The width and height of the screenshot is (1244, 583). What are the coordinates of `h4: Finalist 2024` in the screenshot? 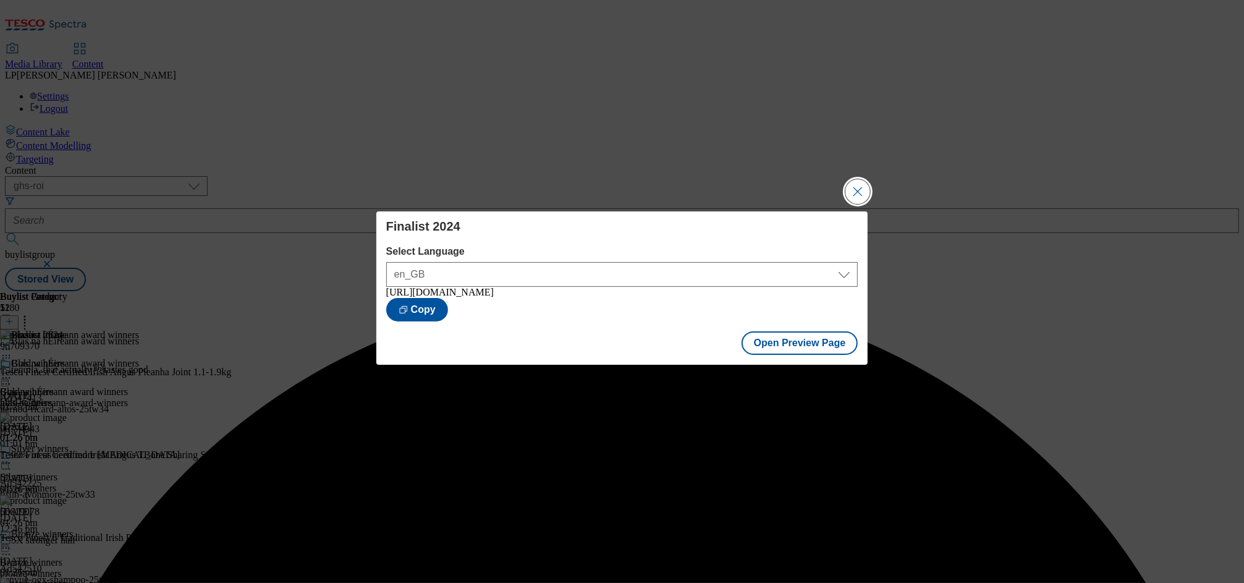 It's located at (622, 226).